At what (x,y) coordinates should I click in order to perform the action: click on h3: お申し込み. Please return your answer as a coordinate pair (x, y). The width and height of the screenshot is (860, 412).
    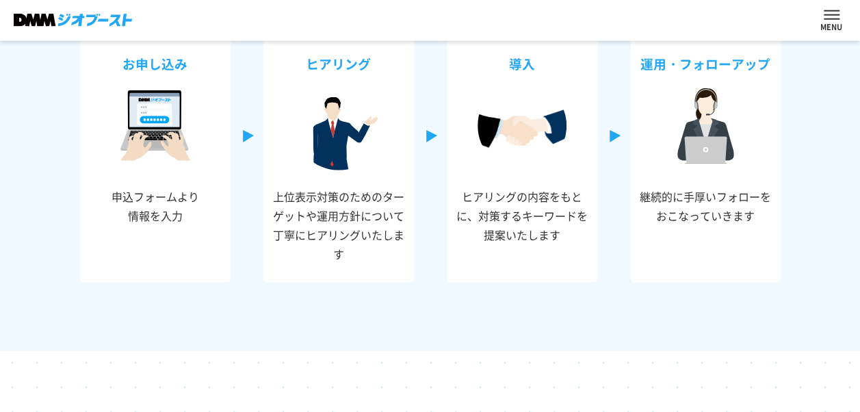
    Looking at the image, I should click on (155, 60).